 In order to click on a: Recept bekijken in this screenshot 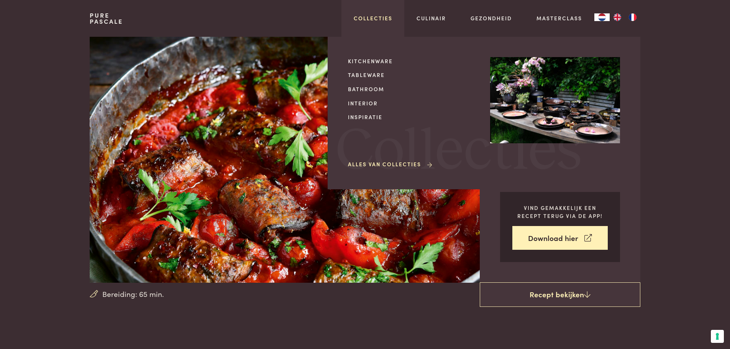, I will do `click(560, 295)`.